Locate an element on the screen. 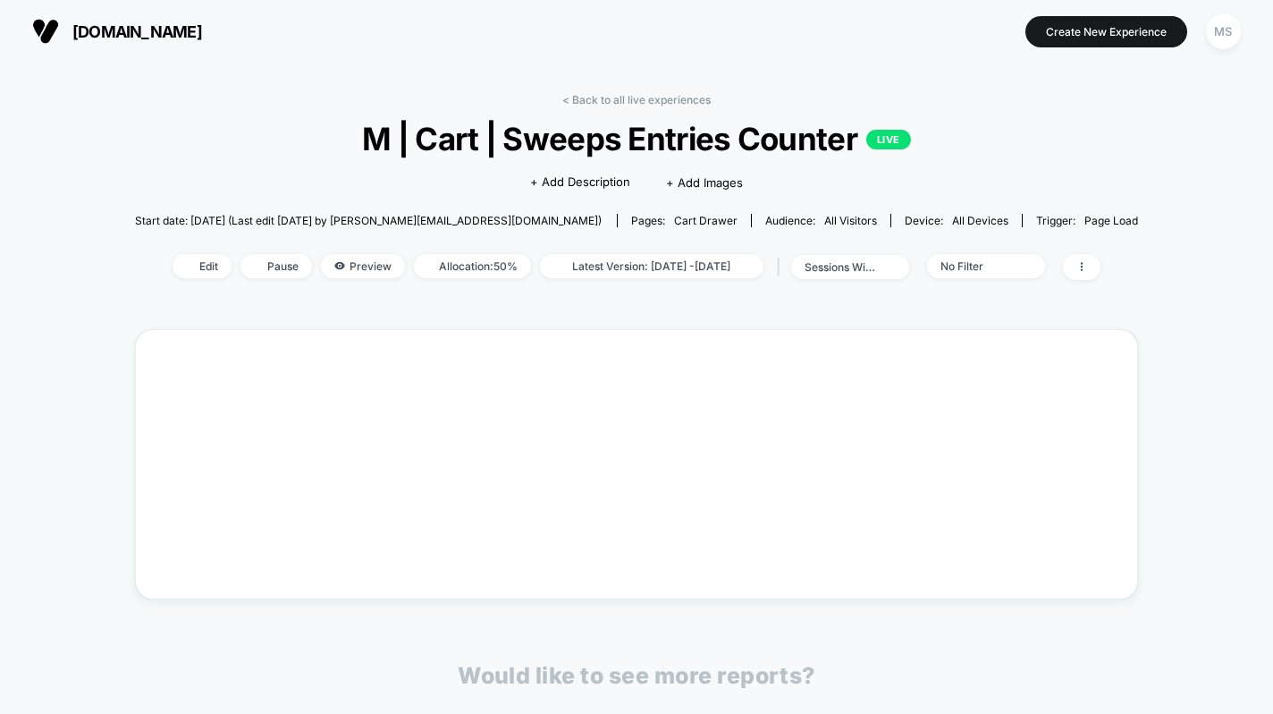 This screenshot has width=1273, height=714. div: MS is located at coordinates (1223, 31).